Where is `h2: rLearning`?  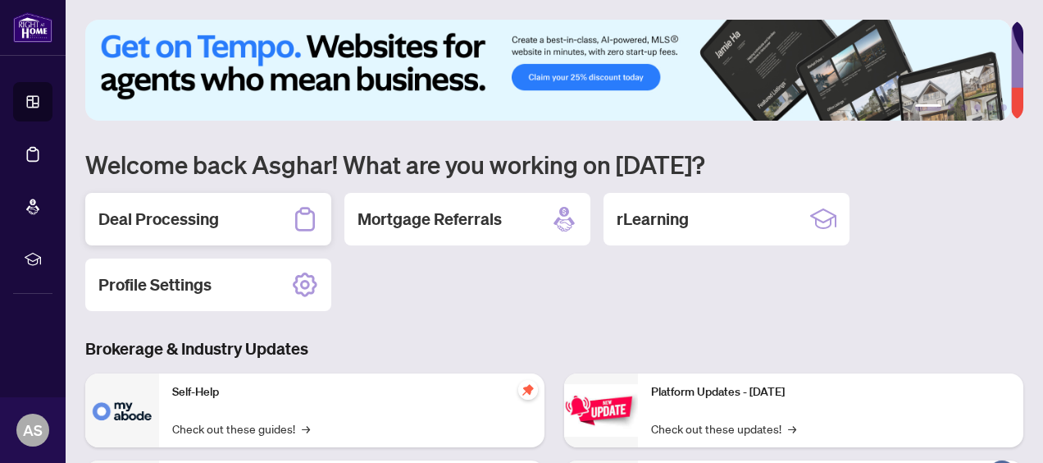
h2: rLearning is located at coordinates (653, 219).